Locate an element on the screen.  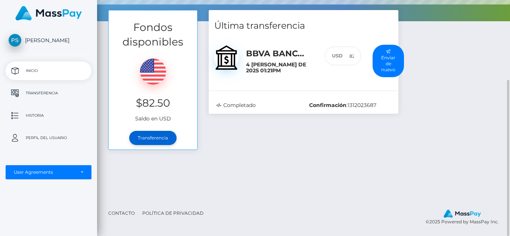
p: Historia is located at coordinates (49, 116).